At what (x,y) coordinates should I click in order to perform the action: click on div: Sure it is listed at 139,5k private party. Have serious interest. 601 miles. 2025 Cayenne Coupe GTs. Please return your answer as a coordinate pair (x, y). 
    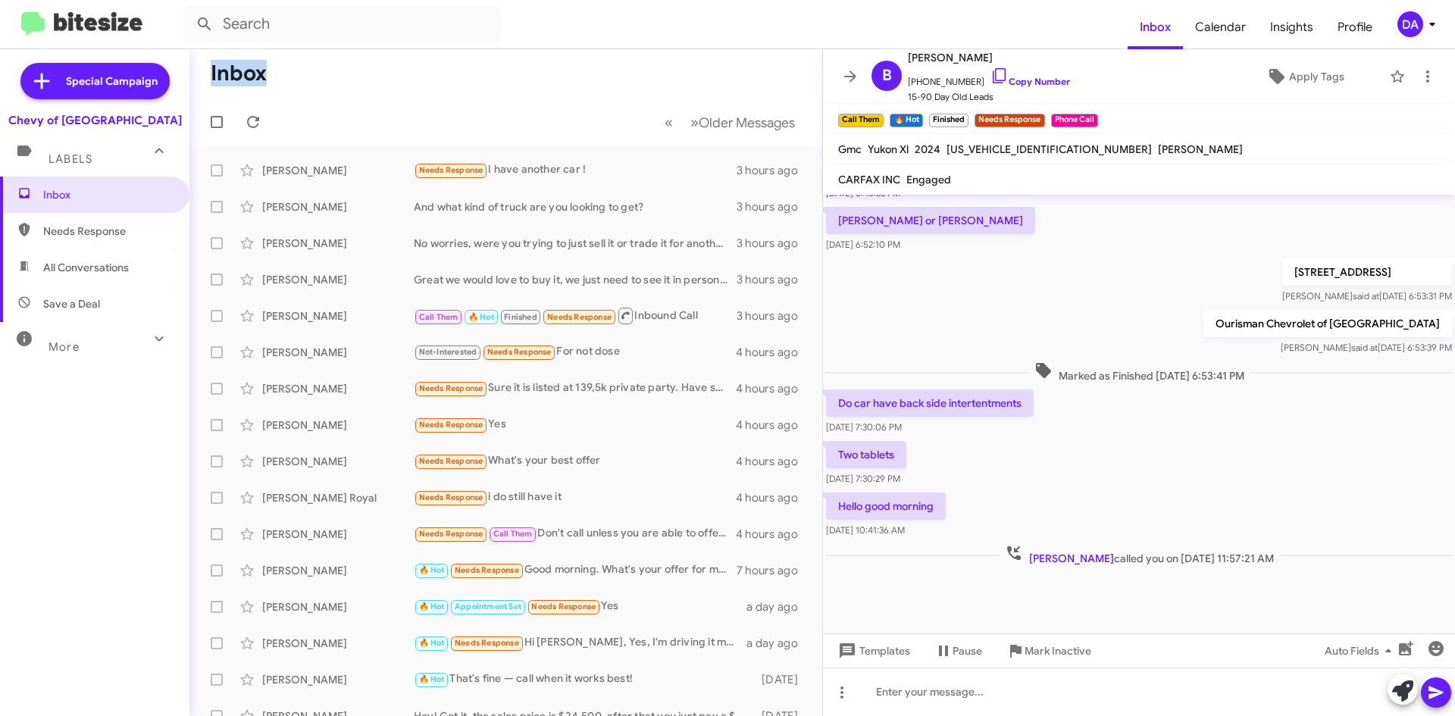
    Looking at the image, I should click on (574, 388).